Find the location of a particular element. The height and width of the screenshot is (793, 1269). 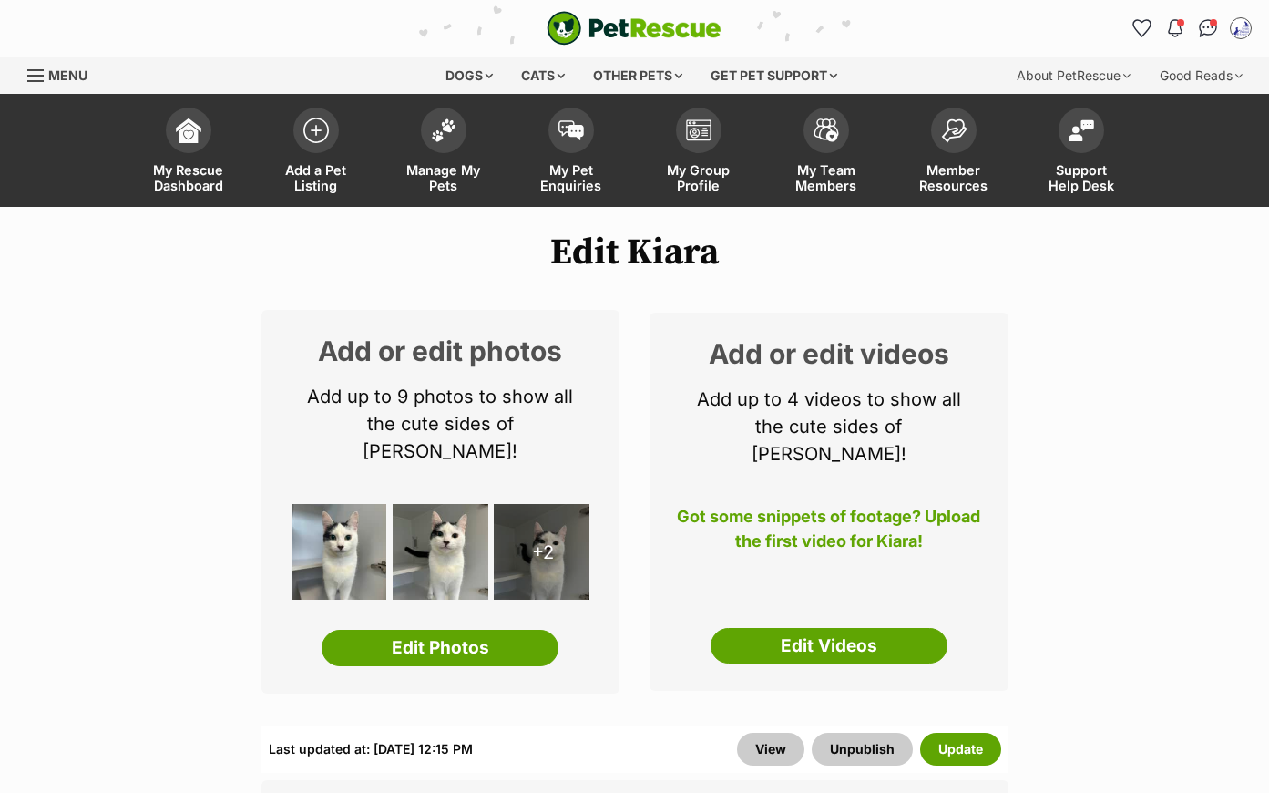

div: Cats is located at coordinates (543, 76).